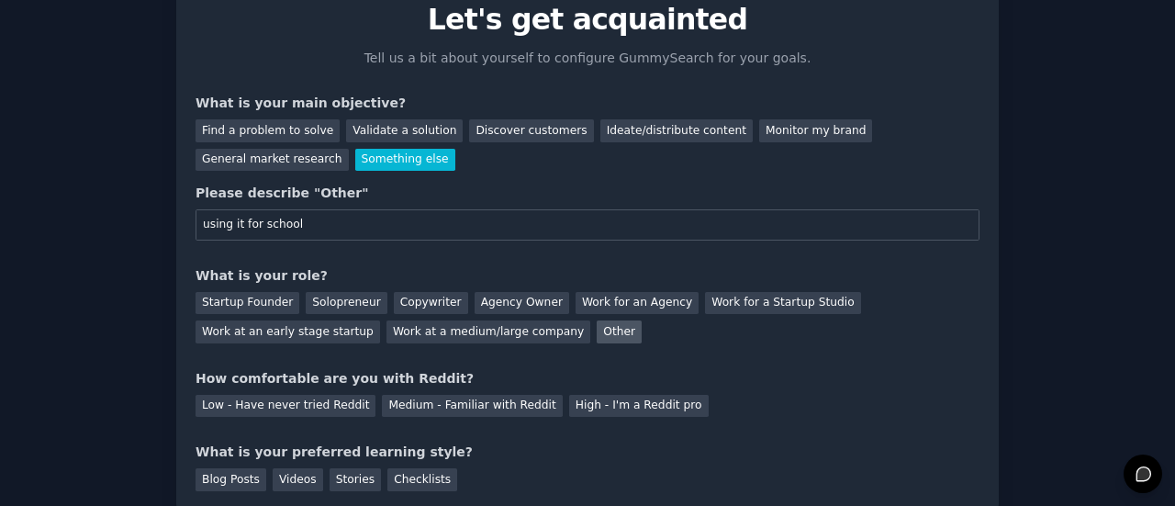 This screenshot has width=1175, height=506. What do you see at coordinates (404, 130) in the screenshot?
I see `div: Validate a solution` at bounding box center [404, 130].